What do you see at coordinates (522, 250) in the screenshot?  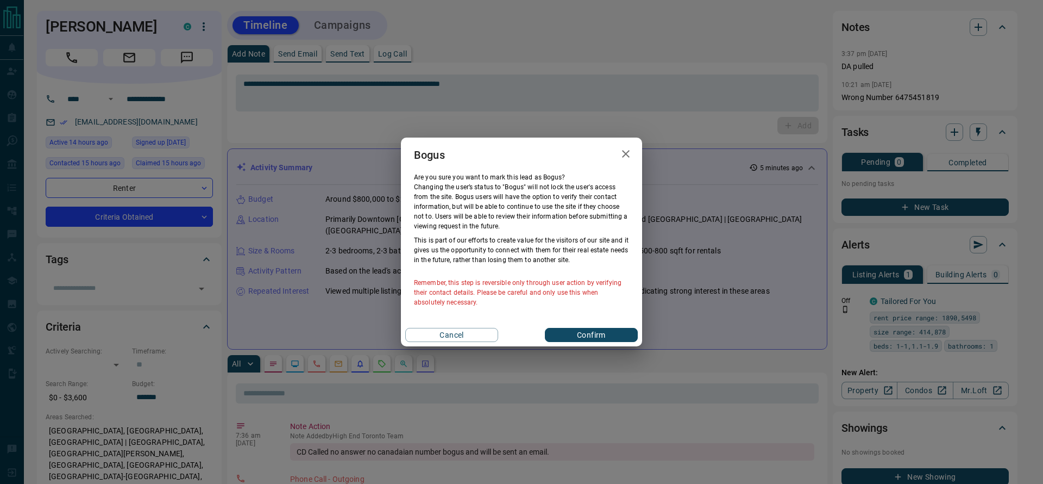 I see `p: This is part of our efforts to create value for the visitors of our site and it gives us the oppo...` at bounding box center [522, 250].